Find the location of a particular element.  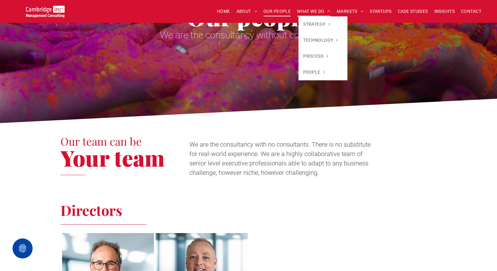

a: TECHNOLOGY is located at coordinates (323, 40).